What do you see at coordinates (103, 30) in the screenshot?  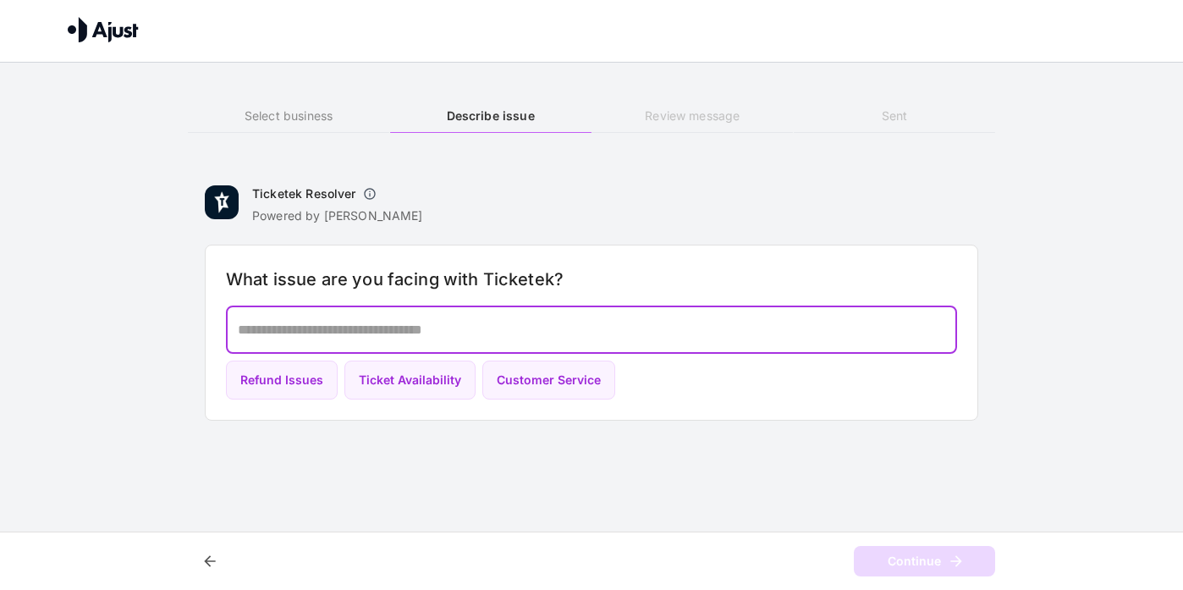 I see `img: Ajust` at bounding box center [103, 30].